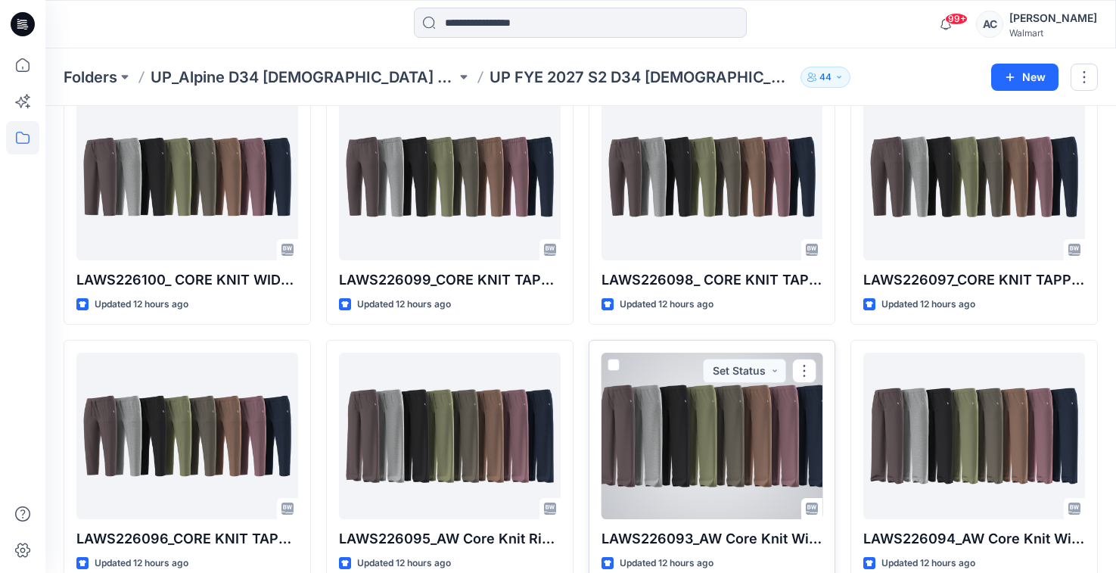 This screenshot has width=1116, height=573. I want to click on div: AC, so click(990, 24).